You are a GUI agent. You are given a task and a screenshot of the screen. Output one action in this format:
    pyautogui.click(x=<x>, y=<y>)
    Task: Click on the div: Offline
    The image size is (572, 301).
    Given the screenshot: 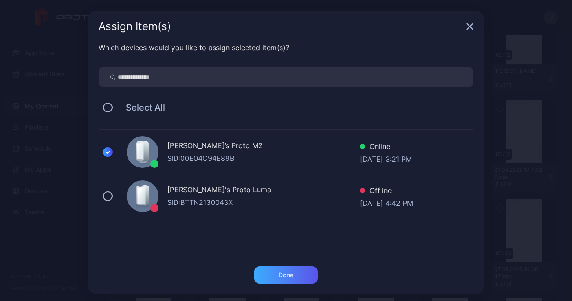 What is the action you would take?
    pyautogui.click(x=387, y=191)
    